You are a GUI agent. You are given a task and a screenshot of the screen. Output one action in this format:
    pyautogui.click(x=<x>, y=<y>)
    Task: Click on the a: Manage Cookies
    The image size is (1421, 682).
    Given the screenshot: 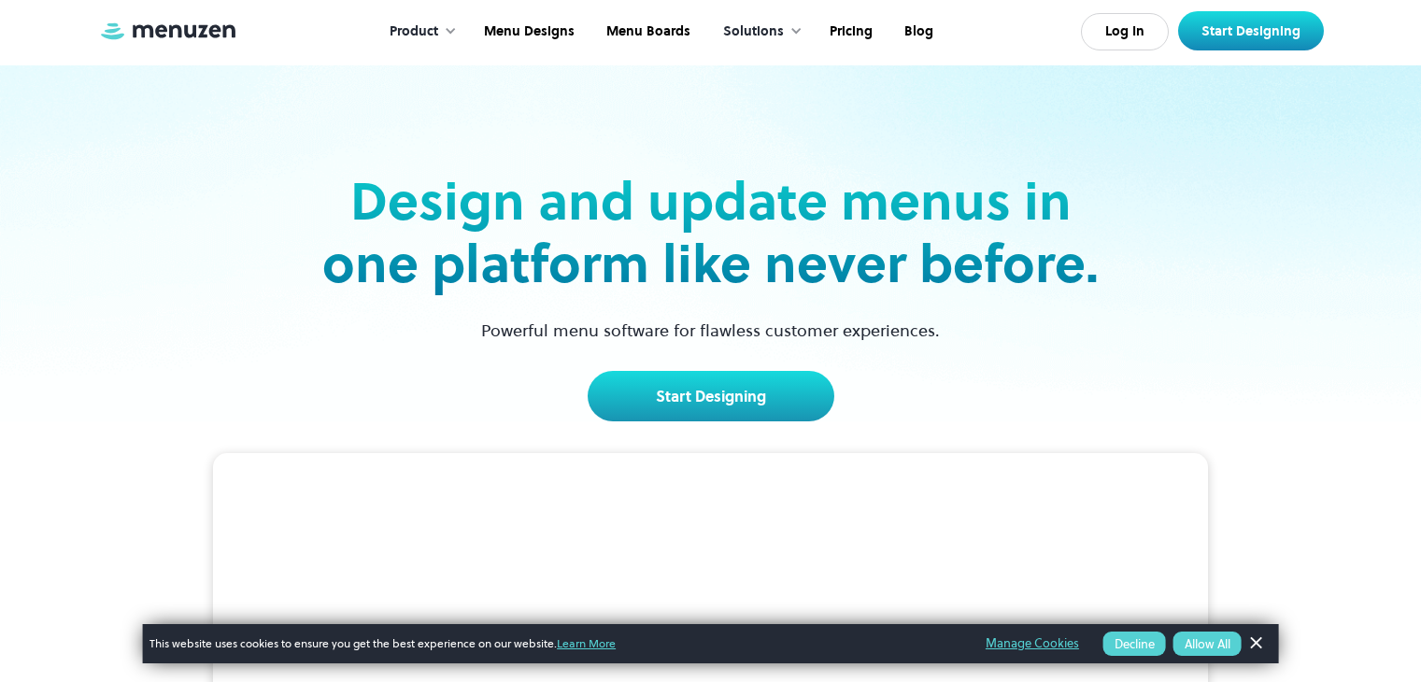 What is the action you would take?
    pyautogui.click(x=1033, y=644)
    